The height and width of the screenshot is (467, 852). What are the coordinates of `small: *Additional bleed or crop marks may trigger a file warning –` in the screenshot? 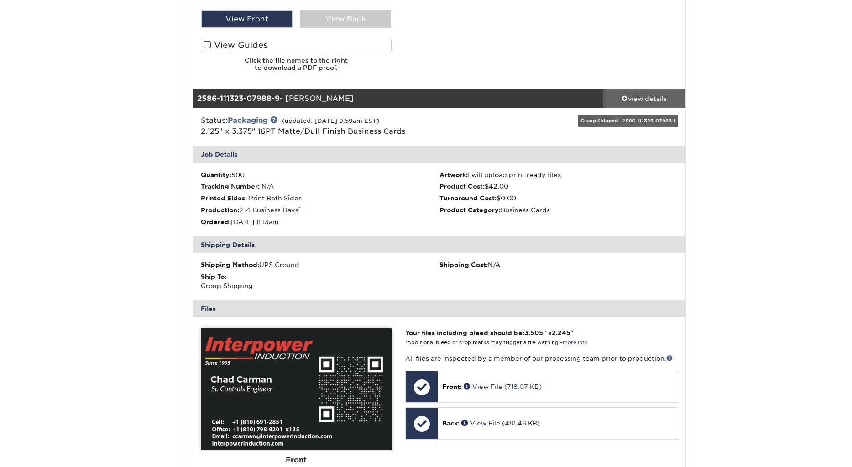 It's located at (496, 342).